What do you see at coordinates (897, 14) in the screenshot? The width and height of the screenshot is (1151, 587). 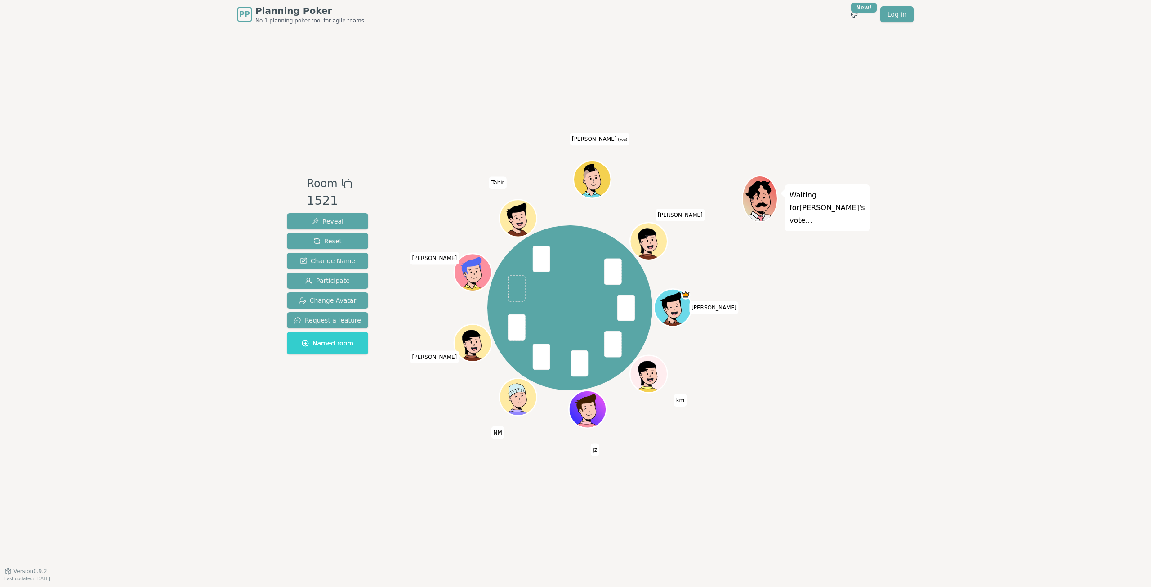 I see `a: Log in` at bounding box center [897, 14].